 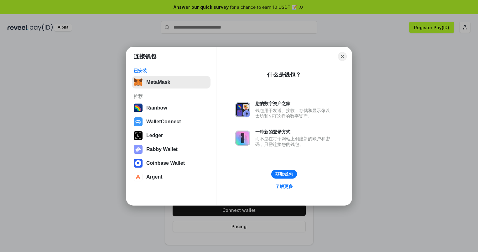 What do you see at coordinates (155, 177) in the screenshot?
I see `div: Argent` at bounding box center [155, 177].